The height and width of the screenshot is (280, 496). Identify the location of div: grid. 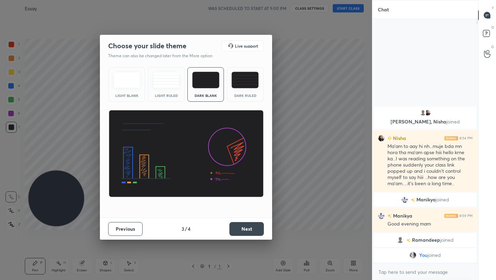
(425, 184).